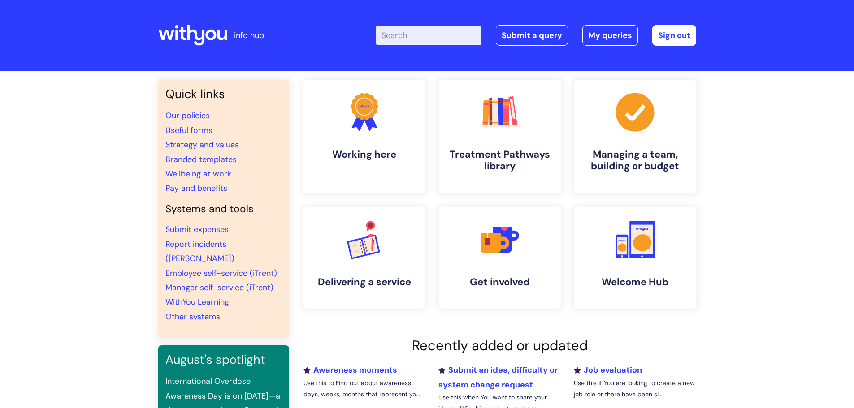  What do you see at coordinates (187, 116) in the screenshot?
I see `a: Our policies` at bounding box center [187, 116].